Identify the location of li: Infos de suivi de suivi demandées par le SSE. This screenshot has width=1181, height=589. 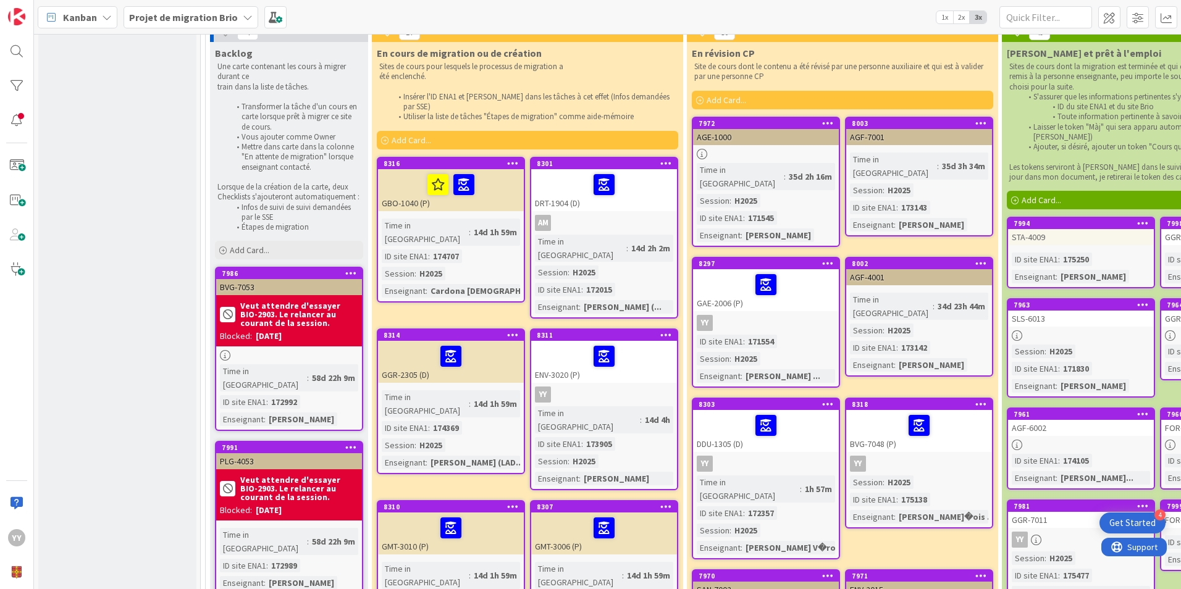
(295, 212).